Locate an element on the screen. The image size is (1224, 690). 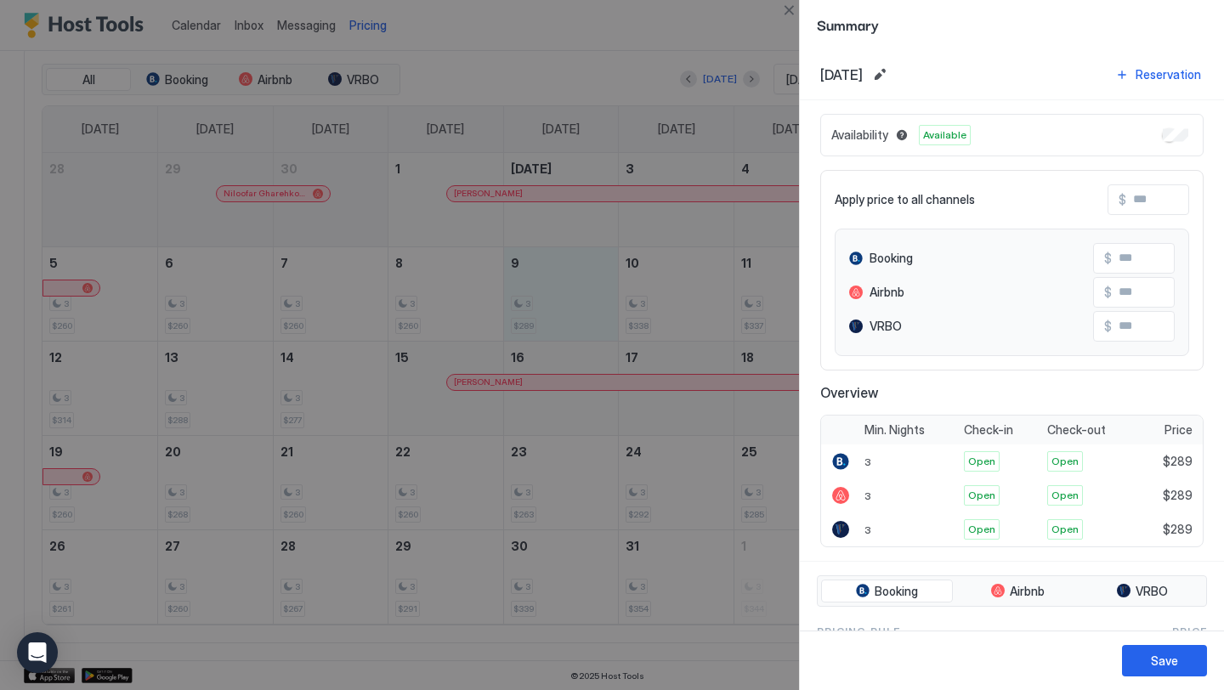
span: Apply price to all channels is located at coordinates (905, 200).